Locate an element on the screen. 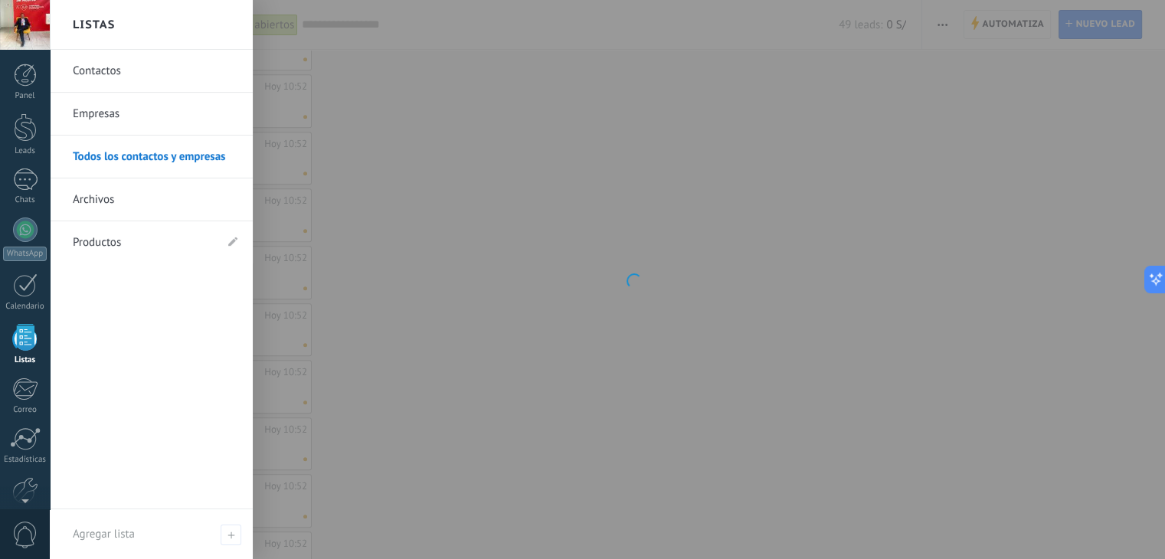  div: Chats is located at coordinates (25, 200).